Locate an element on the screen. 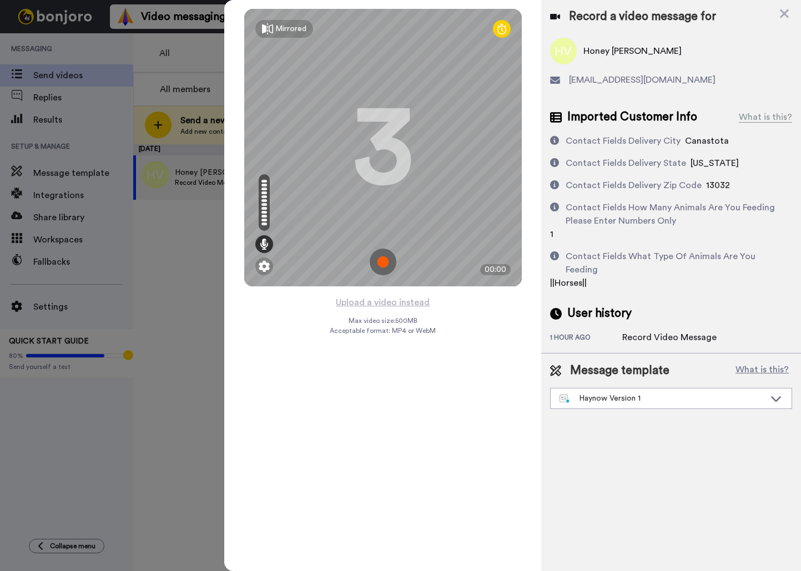  div: 00:00 is located at coordinates (495, 270).